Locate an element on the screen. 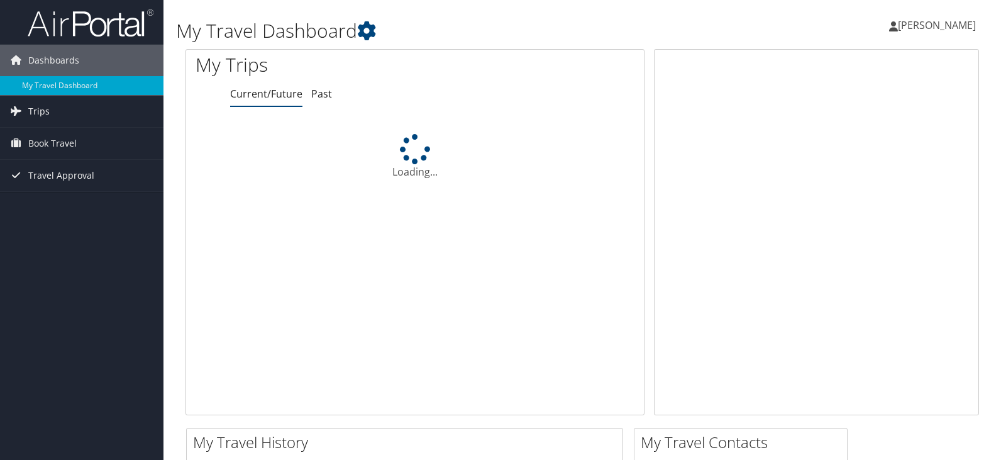 The width and height of the screenshot is (1001, 460). span: Trips is located at coordinates (39, 111).